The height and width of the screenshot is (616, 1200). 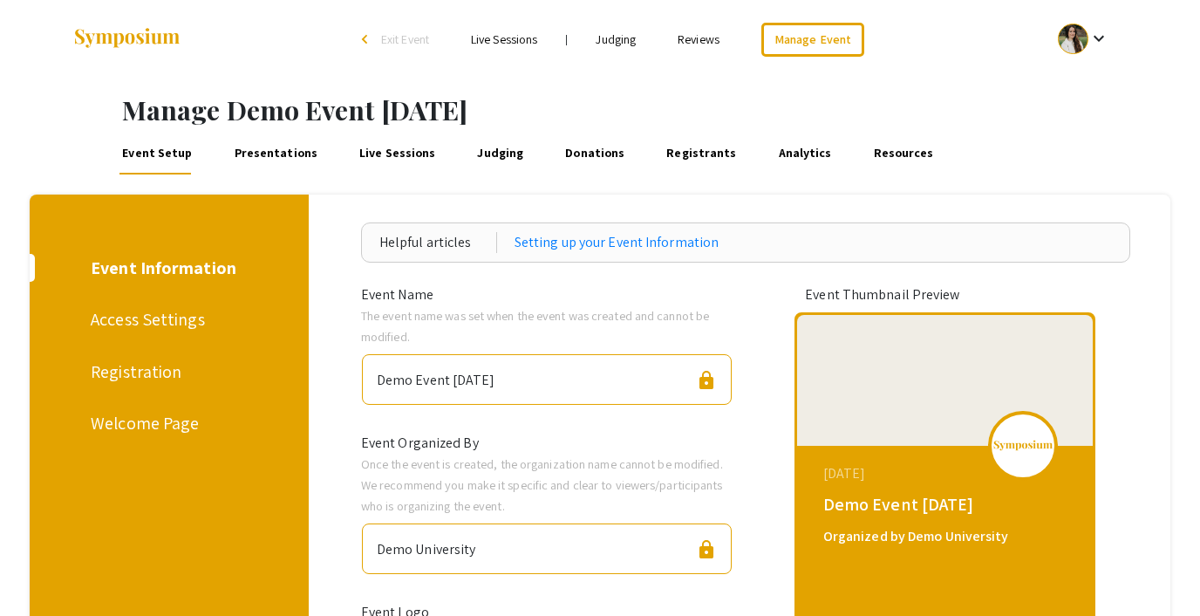 I want to click on a: Presentations, so click(x=276, y=153).